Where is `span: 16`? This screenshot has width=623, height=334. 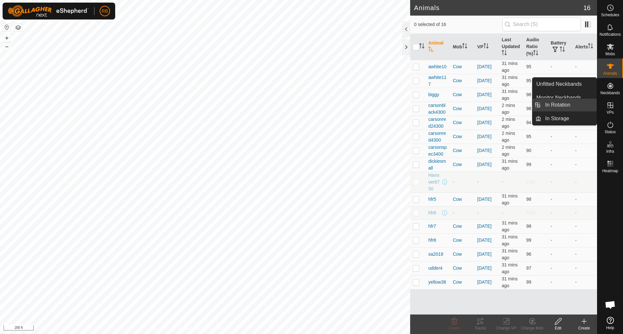
span: 16 is located at coordinates (587, 8).